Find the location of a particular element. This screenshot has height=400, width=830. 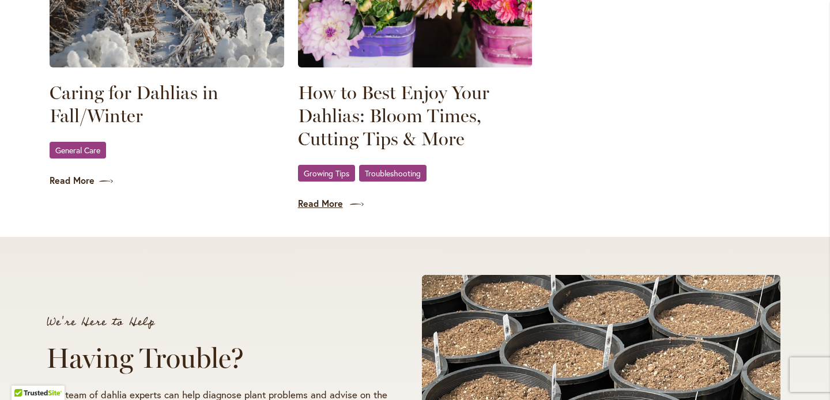

p: We're Here to Help is located at coordinates (229, 322).